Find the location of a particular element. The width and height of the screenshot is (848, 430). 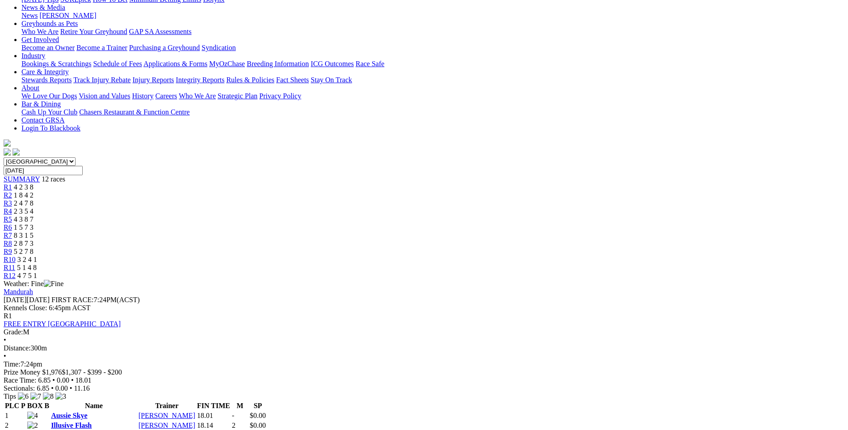

a: Stewards Reports is located at coordinates (47, 80).